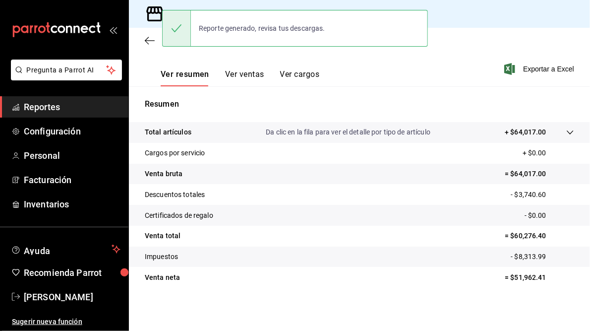 The width and height of the screenshot is (590, 331). Describe the element at coordinates (72, 272) in the screenshot. I see `span: Recomienda Parrot` at that location.